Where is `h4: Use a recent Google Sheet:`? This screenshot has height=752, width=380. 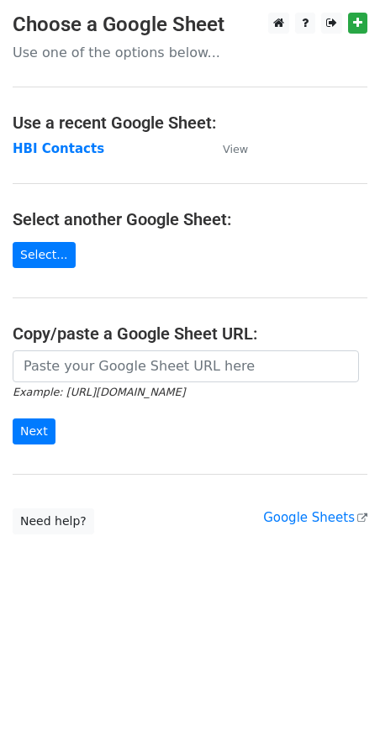
h4: Use a recent Google Sheet: is located at coordinates (190, 123).